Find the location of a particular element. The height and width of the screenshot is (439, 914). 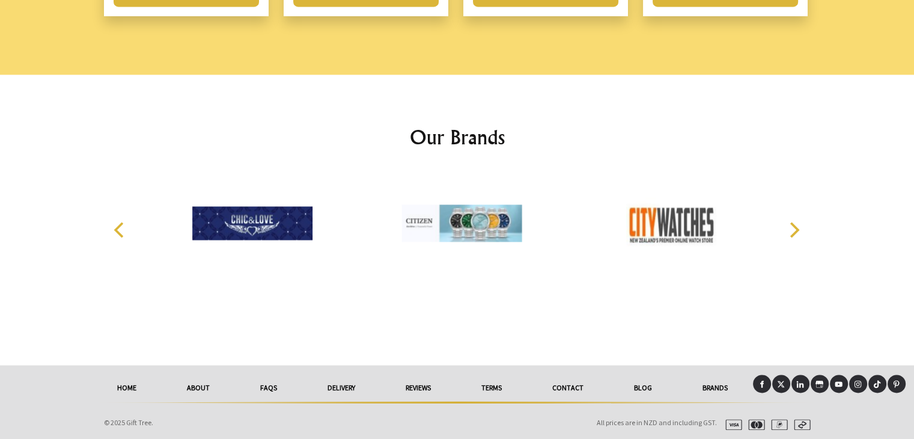

a: Pinterest is located at coordinates (896, 383).